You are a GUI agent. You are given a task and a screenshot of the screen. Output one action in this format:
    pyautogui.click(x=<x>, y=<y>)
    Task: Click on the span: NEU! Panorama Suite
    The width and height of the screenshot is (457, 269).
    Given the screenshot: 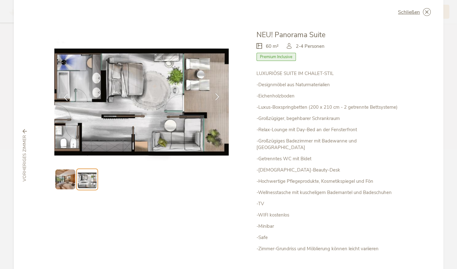 What is the action you would take?
    pyautogui.click(x=291, y=35)
    